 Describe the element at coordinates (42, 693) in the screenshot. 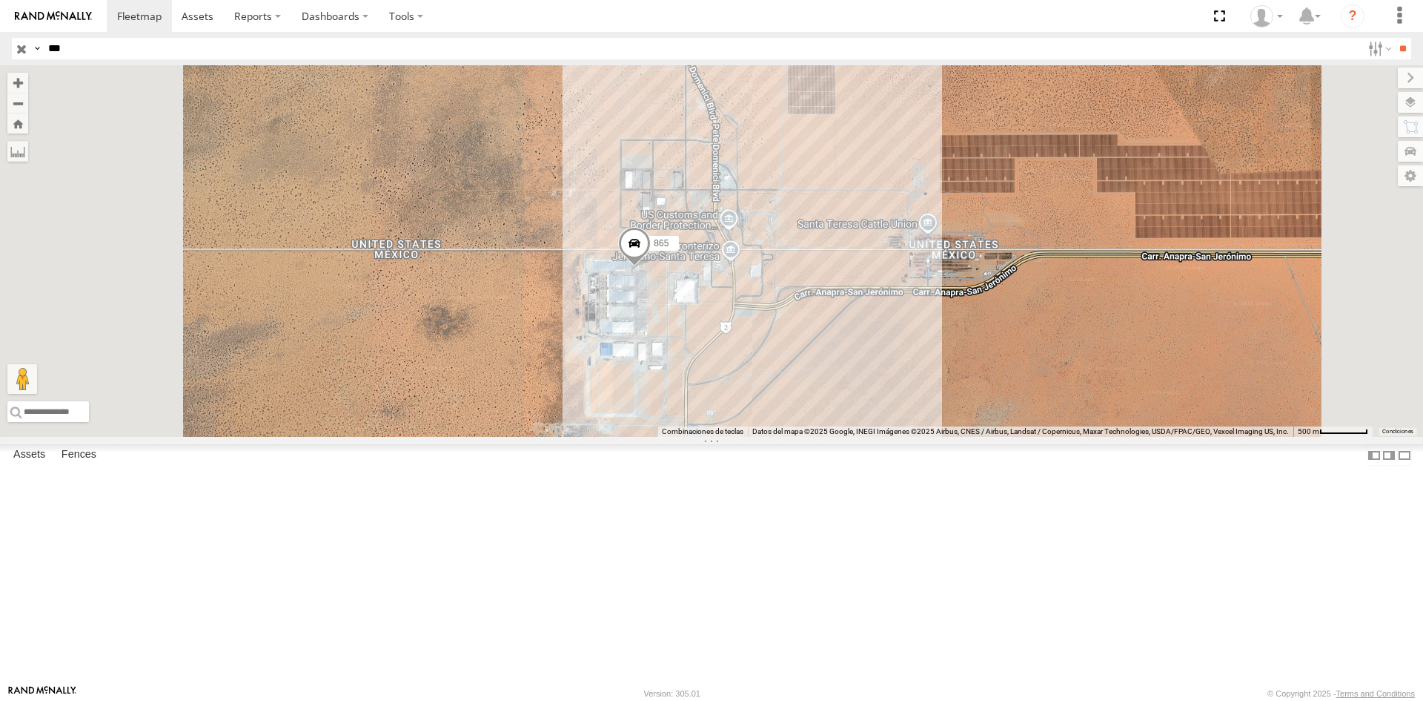

I see `a: Visit our Website` at that location.